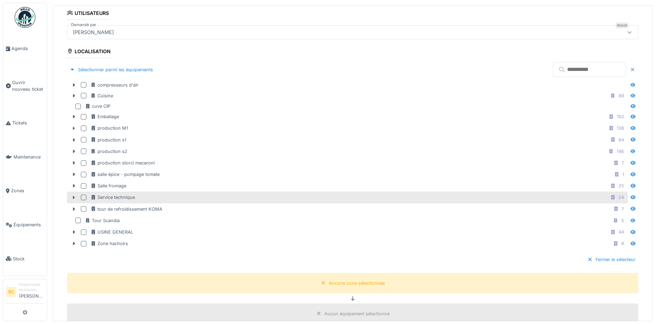 This screenshot has width=658, height=324. I want to click on div: Localisation, so click(89, 52).